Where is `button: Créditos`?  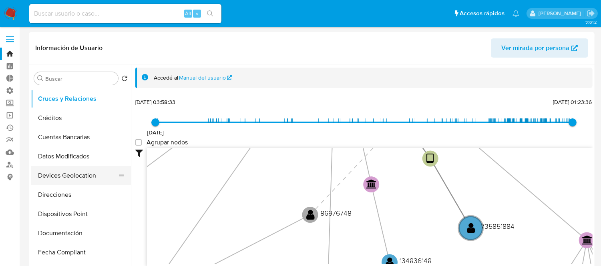 button: Créditos is located at coordinates (81, 118).